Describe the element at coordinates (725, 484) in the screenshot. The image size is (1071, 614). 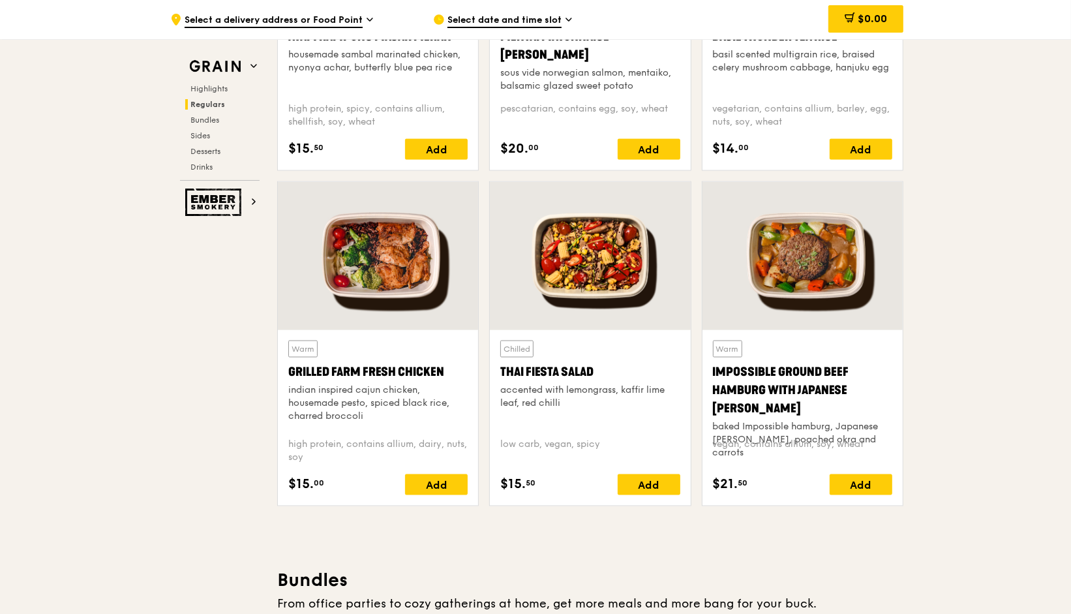
I see `span: $21.` at that location.